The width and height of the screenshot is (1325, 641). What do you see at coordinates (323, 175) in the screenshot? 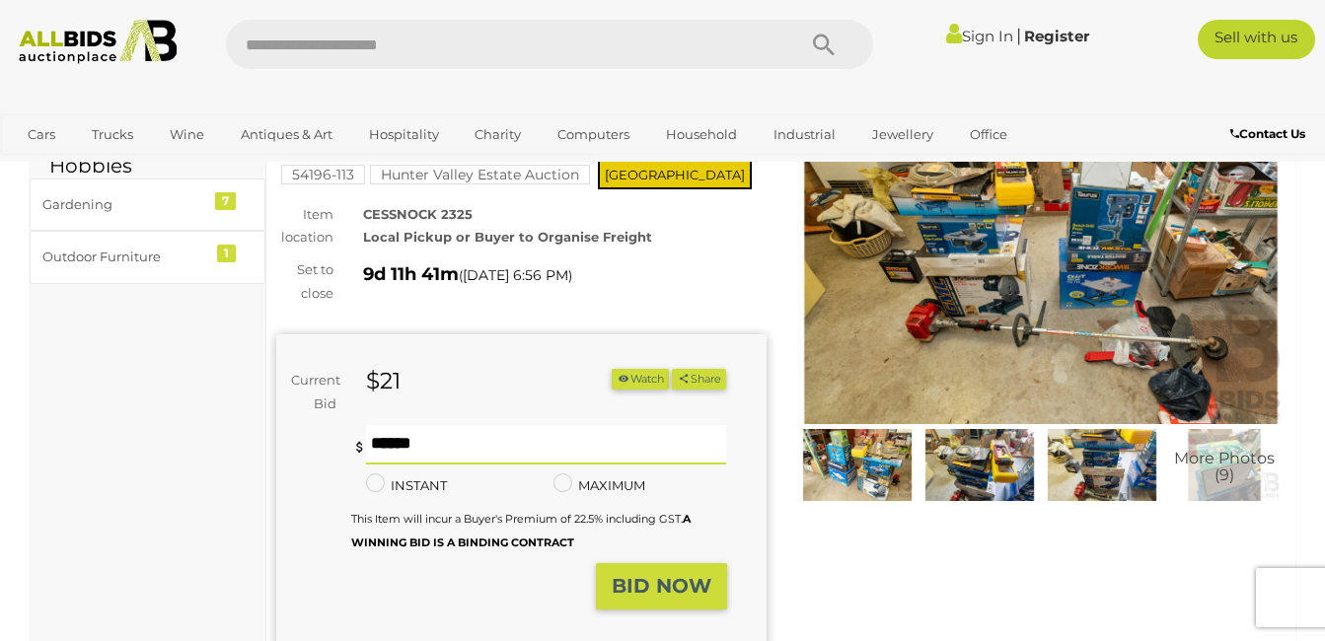
I see `a: 54196-113` at bounding box center [323, 175].